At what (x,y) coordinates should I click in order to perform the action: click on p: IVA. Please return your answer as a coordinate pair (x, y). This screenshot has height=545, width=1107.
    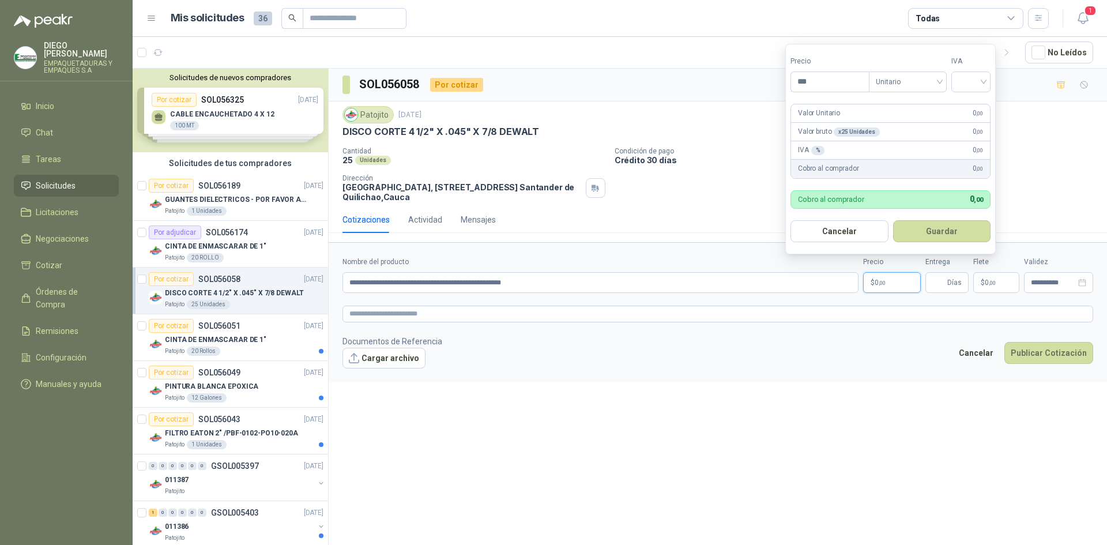
    Looking at the image, I should click on (811, 150).